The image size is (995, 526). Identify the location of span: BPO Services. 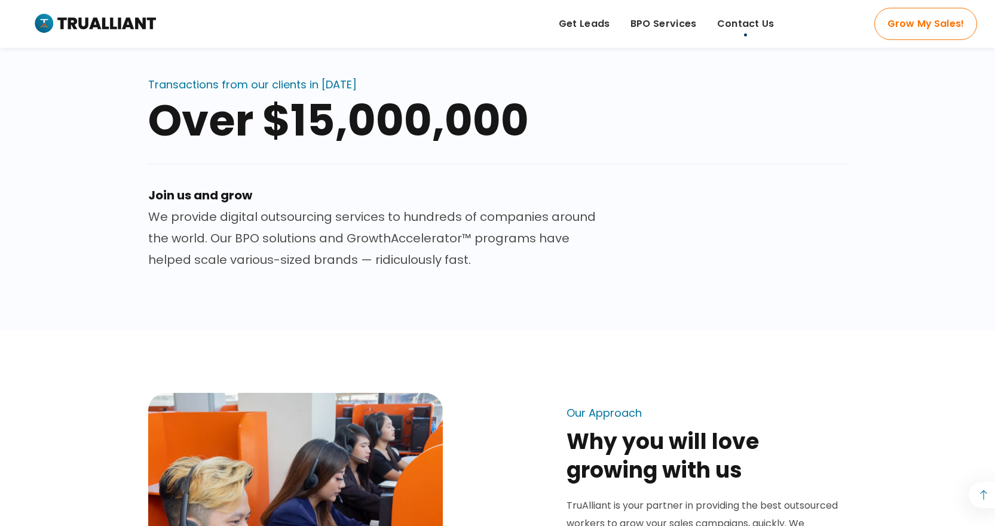
(663, 24).